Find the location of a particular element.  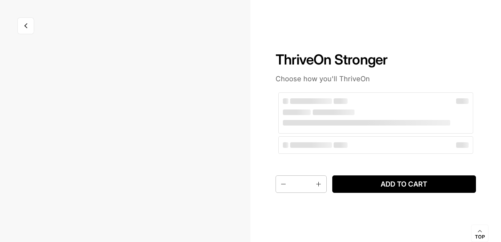

button: Increase quantity is located at coordinates (319, 184).